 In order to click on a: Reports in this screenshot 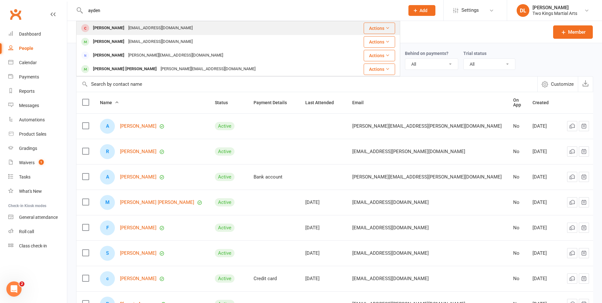, I will do `click(37, 91)`.